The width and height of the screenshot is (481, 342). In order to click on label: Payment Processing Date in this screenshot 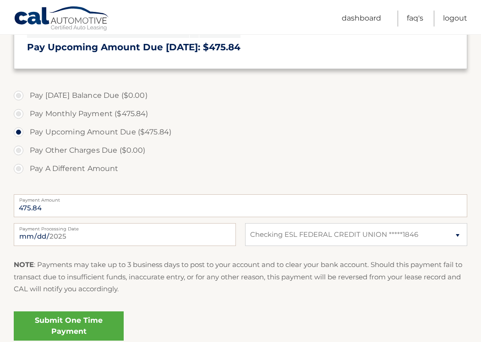, I will do `click(124, 227)`.